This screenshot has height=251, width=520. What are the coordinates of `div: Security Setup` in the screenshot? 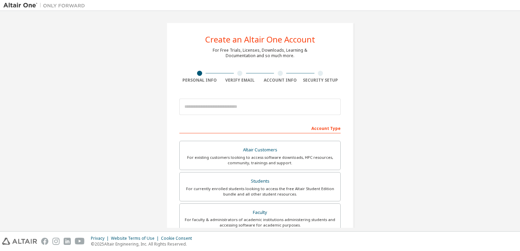 It's located at (321, 80).